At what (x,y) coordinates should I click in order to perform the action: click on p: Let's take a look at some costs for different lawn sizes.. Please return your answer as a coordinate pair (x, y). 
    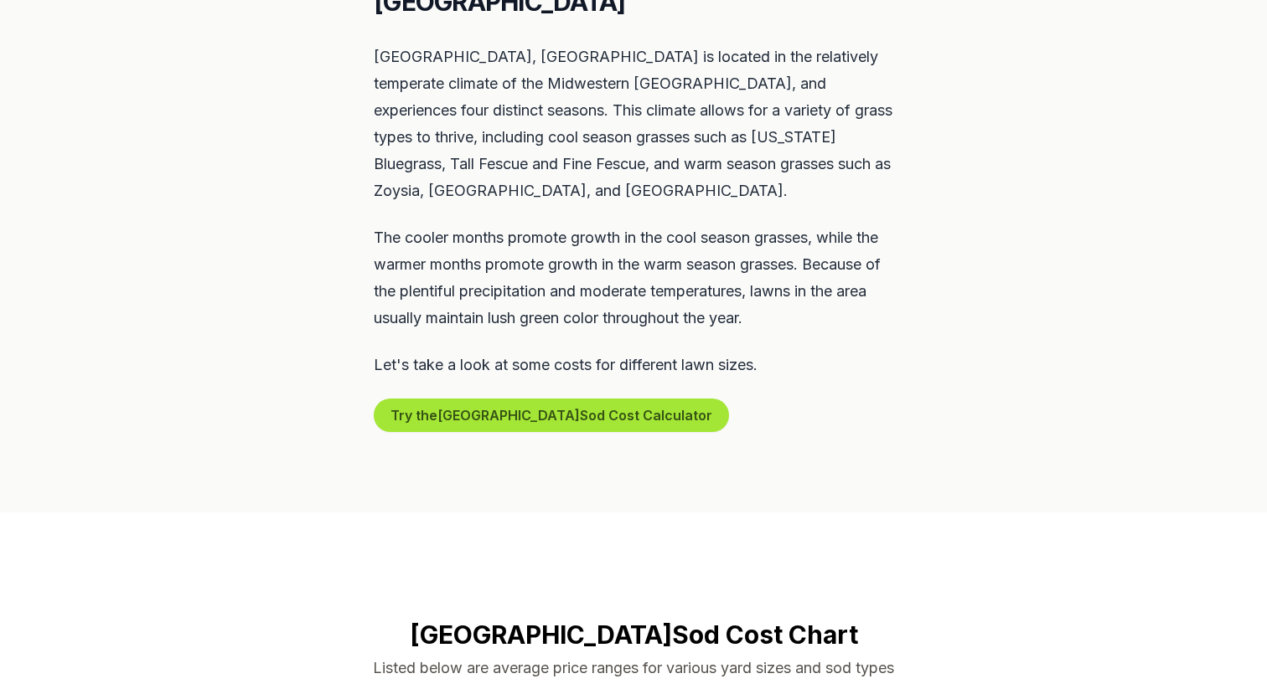
    Looking at the image, I should click on (633, 365).